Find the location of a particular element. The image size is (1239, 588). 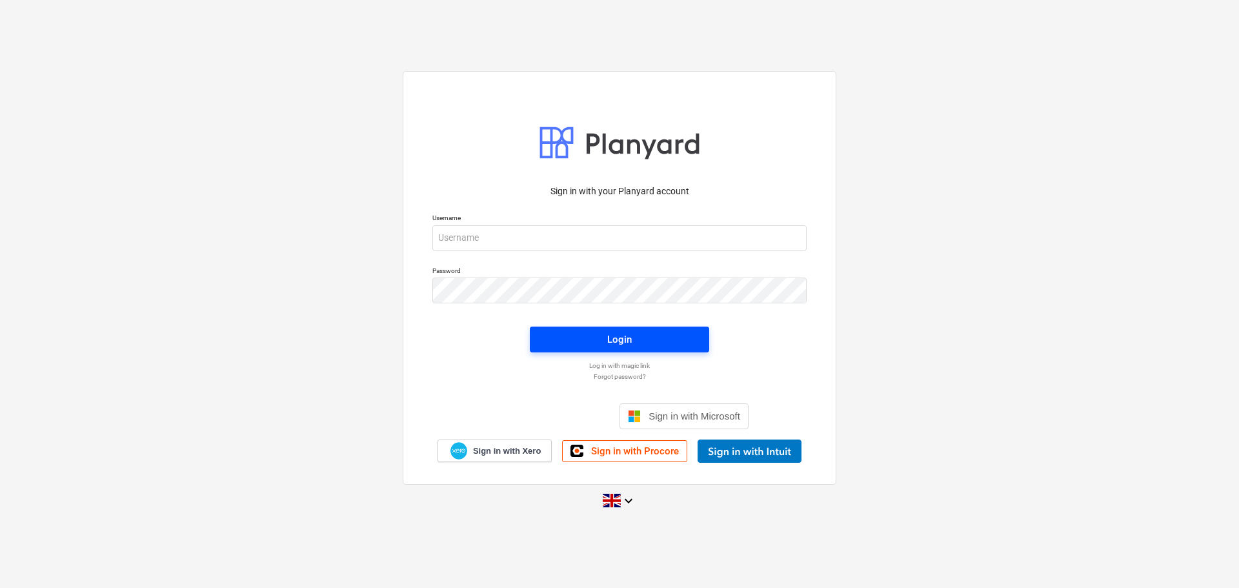

div: Chat Widget is located at coordinates (1206, 557).